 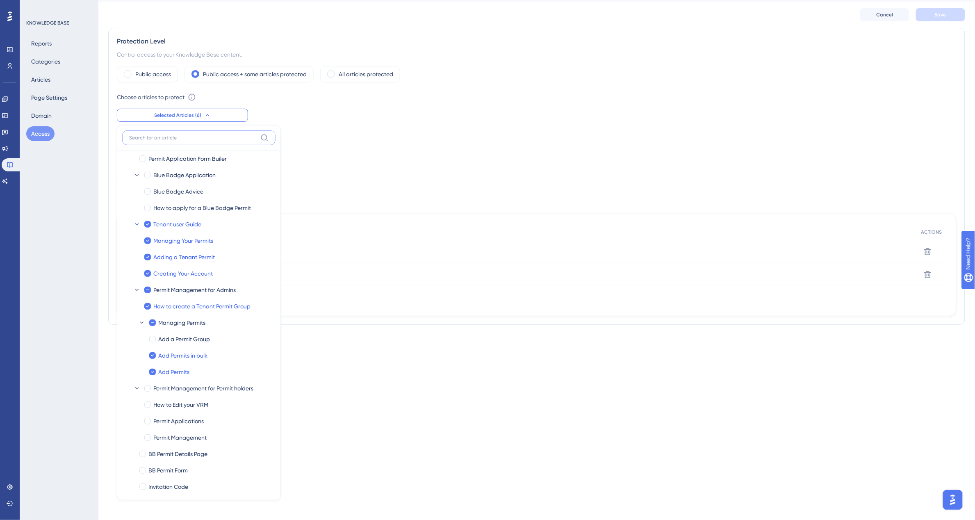 I want to click on button: Articles, so click(x=41, y=80).